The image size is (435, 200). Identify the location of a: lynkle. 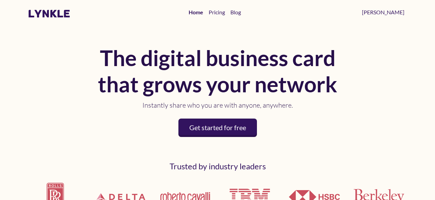
(49, 14).